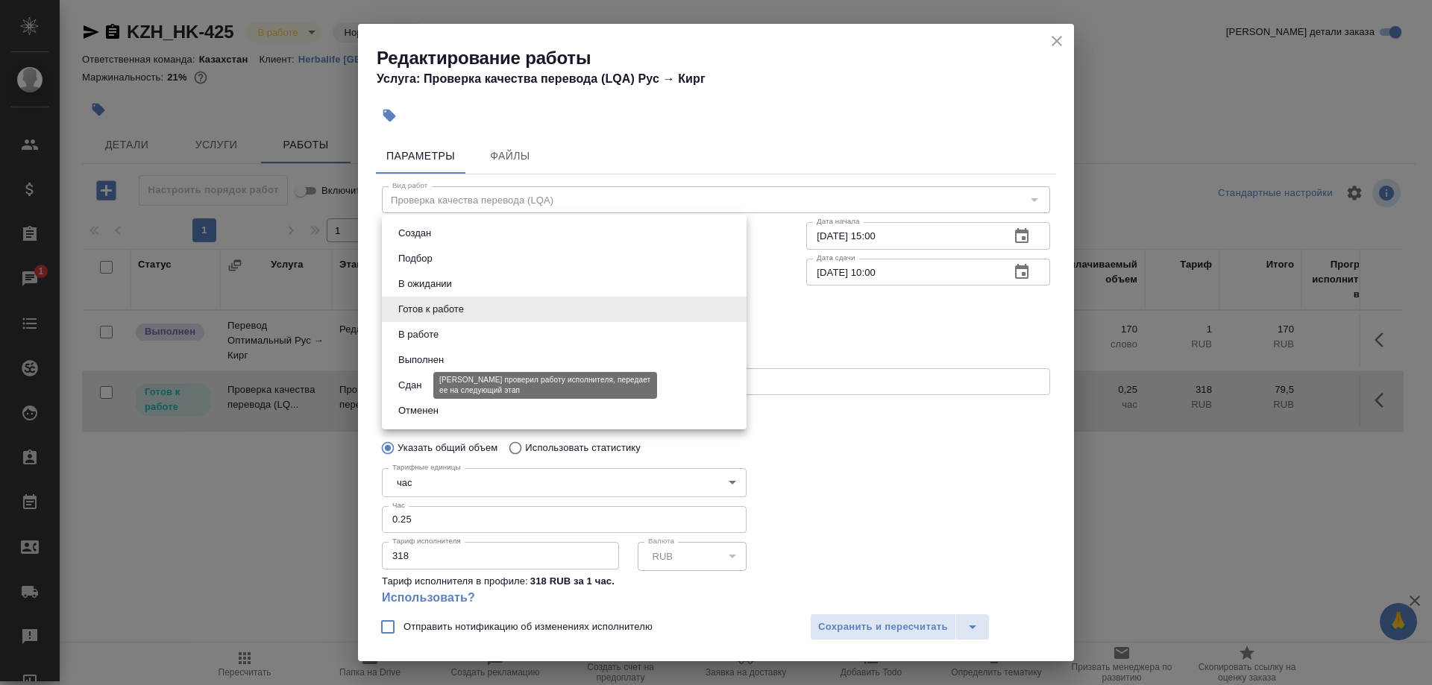  I want to click on button: Создан, so click(415, 233).